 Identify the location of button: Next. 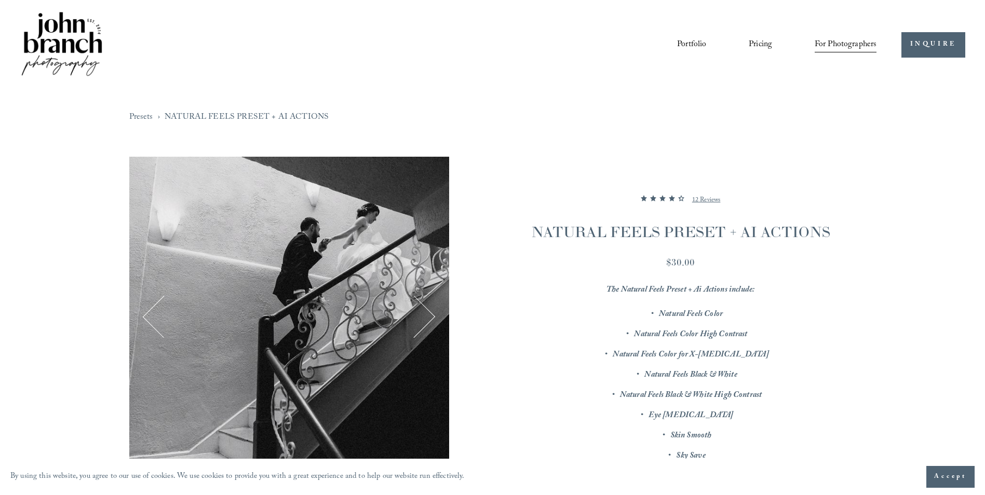
(414, 317).